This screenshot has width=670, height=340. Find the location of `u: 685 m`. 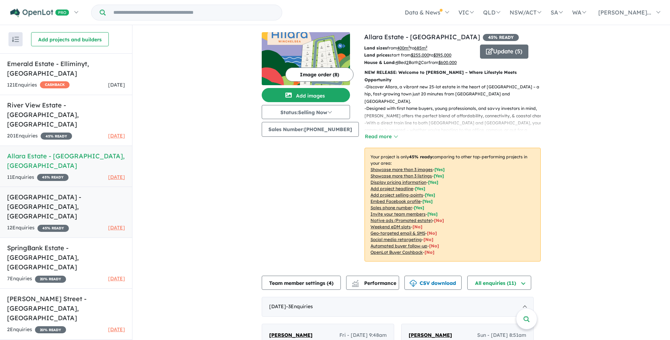

u: 685 m is located at coordinates (421, 48).